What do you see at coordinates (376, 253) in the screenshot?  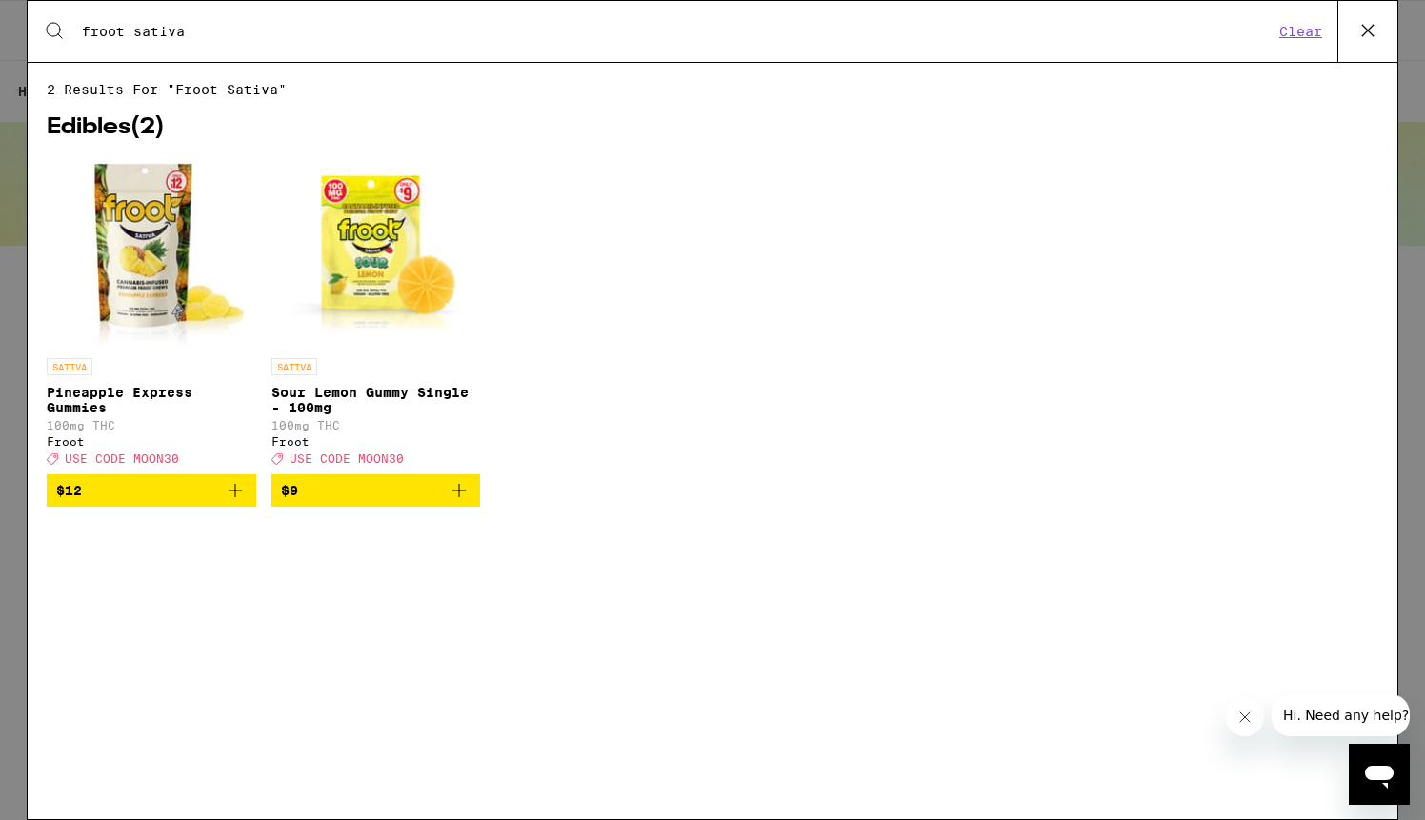 I see `img: Froot - Sour Lemon Gummy Single - 100mg` at bounding box center [376, 253].